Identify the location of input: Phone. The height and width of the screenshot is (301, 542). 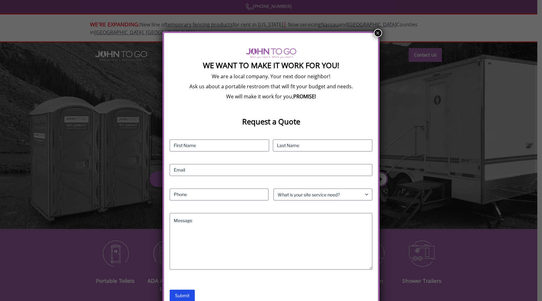
(219, 194).